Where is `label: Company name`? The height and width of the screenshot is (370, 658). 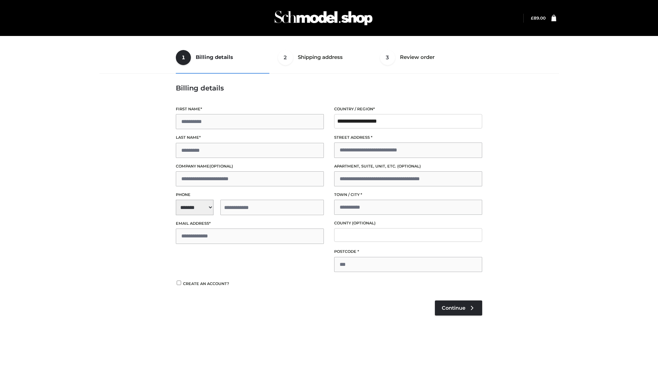
label: Company name is located at coordinates (250, 166).